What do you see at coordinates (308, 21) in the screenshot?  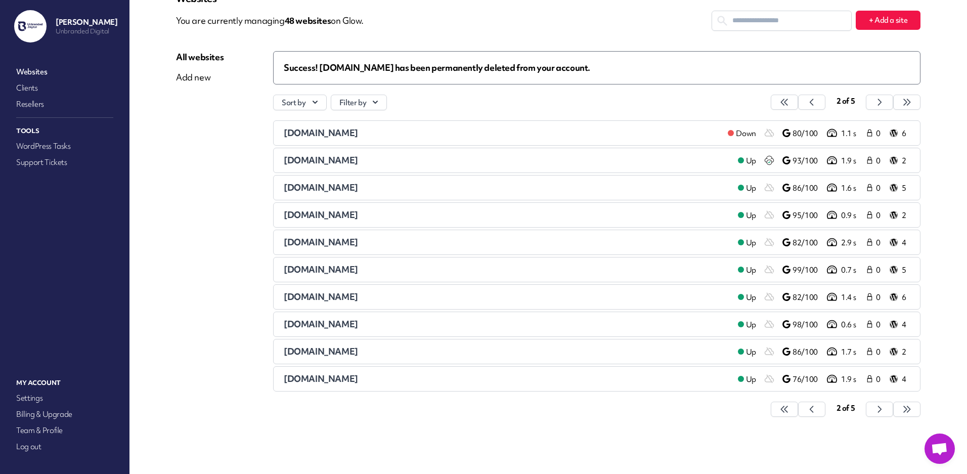 I see `span: 48 website` at bounding box center [308, 21].